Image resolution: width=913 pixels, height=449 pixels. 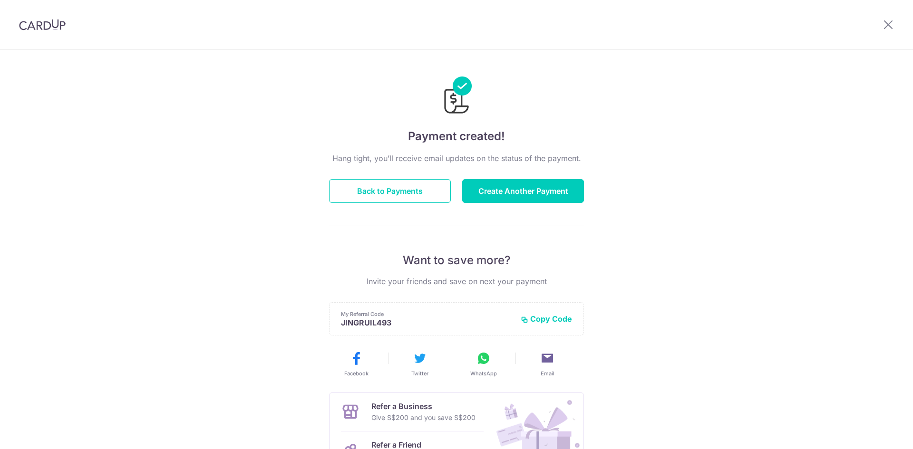 What do you see at coordinates (423, 418) in the screenshot?
I see `p: Give S$200 and you save S$200` at bounding box center [423, 418].